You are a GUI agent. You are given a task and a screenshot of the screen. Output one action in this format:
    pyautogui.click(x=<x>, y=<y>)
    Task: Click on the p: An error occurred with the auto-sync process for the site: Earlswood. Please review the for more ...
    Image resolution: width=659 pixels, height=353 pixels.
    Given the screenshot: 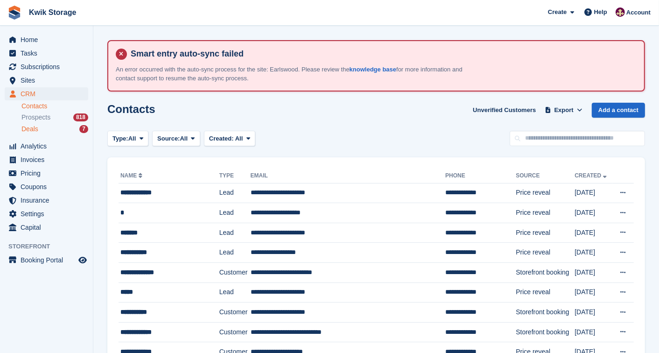 What is the action you would take?
    pyautogui.click(x=291, y=74)
    